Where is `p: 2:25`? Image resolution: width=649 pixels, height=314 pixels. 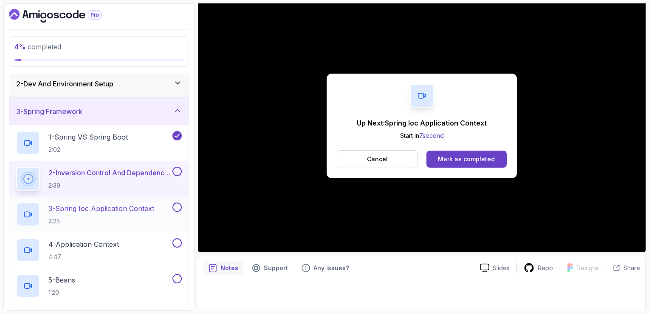
p: 2:25 is located at coordinates (101, 221).